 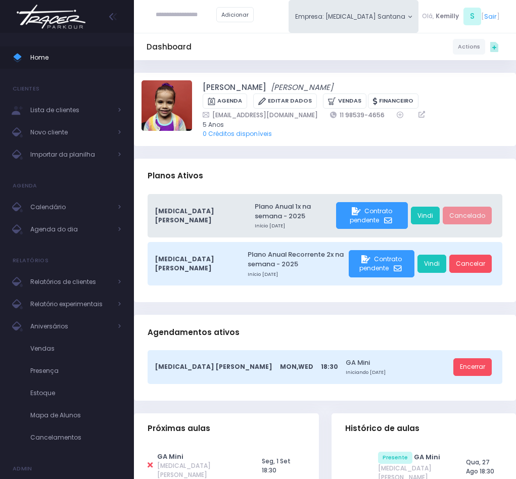 What do you see at coordinates (71, 282) in the screenshot?
I see `span: Relatórios de clientes` at bounding box center [71, 282].